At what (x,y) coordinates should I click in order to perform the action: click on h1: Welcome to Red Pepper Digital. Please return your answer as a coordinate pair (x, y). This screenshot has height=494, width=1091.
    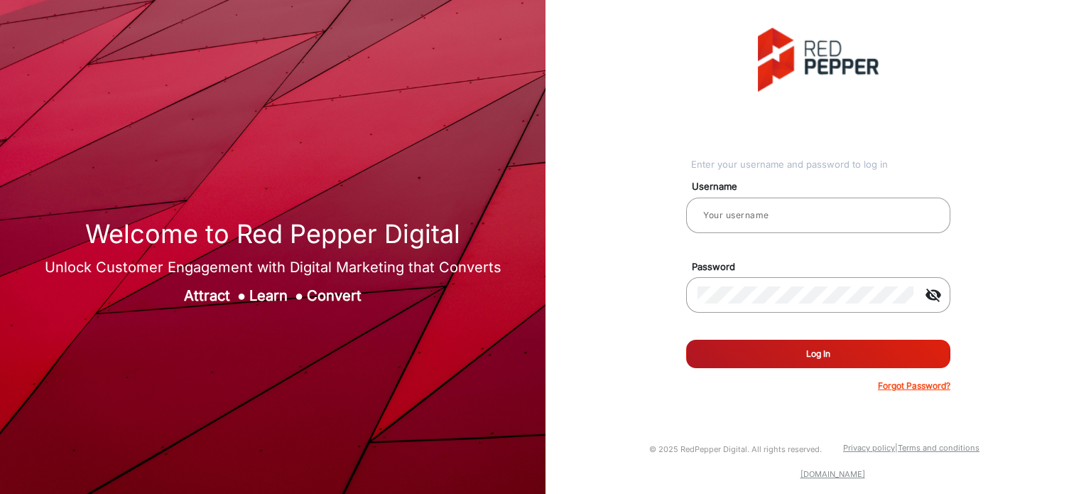
    Looking at the image, I should click on (273, 234).